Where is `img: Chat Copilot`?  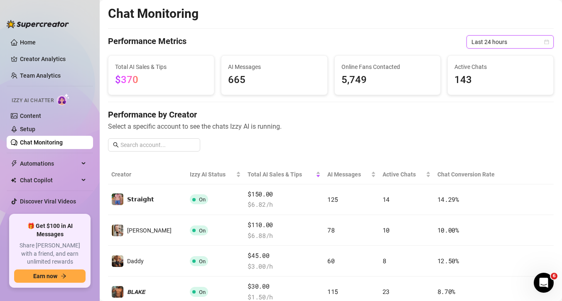
img: Chat Copilot is located at coordinates (13, 180).